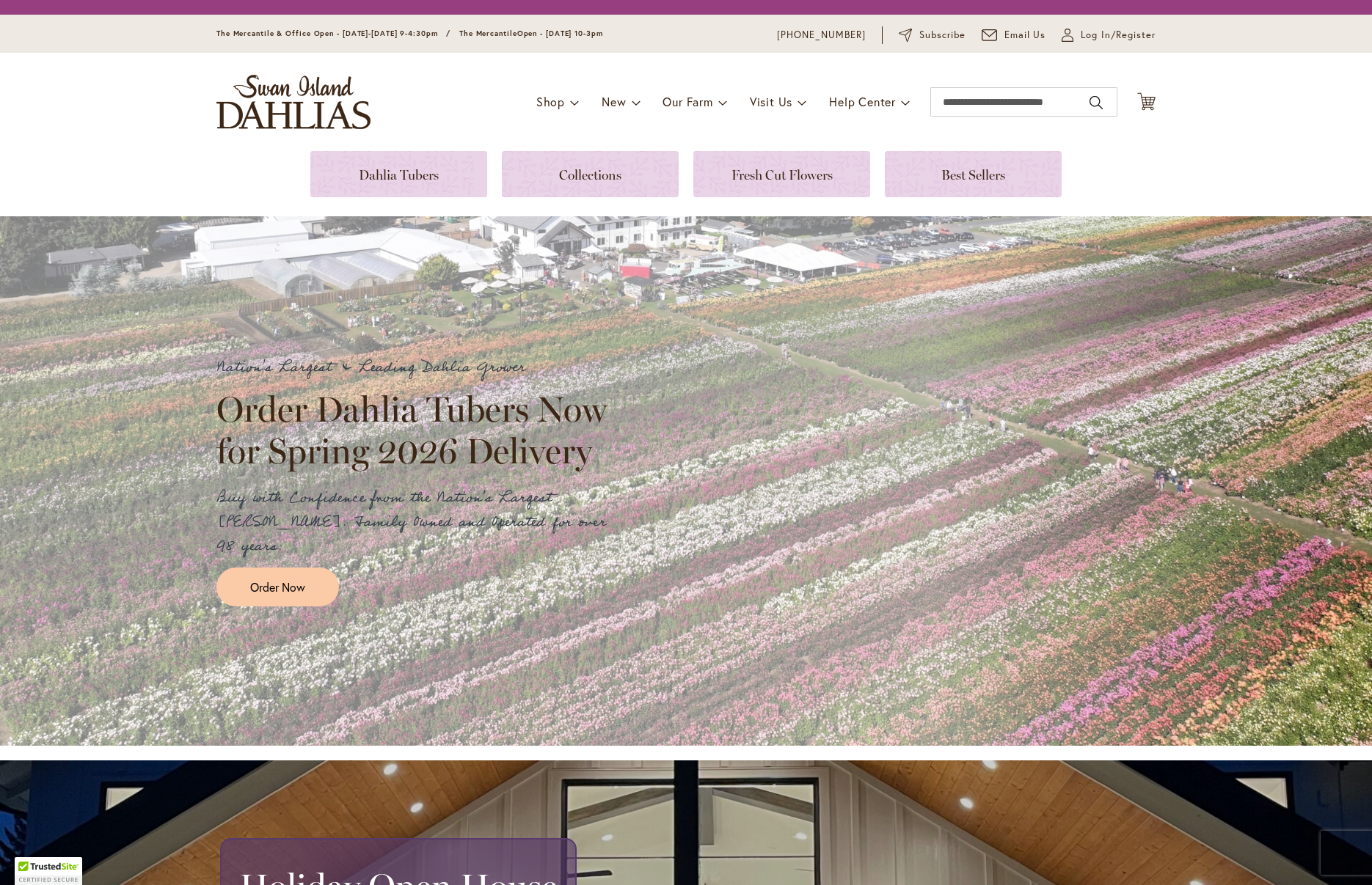 This screenshot has width=1372, height=885. I want to click on a: store logo, so click(293, 102).